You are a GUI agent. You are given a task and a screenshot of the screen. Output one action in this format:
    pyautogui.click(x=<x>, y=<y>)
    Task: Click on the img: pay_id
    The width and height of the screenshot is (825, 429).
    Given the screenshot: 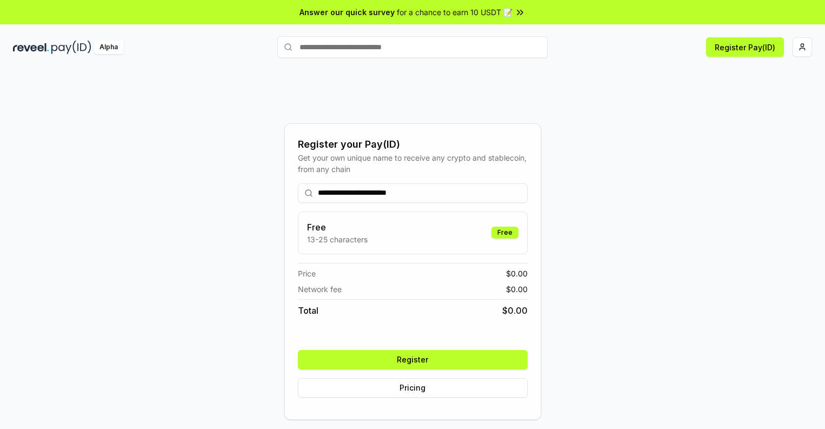 What is the action you would take?
    pyautogui.click(x=71, y=47)
    